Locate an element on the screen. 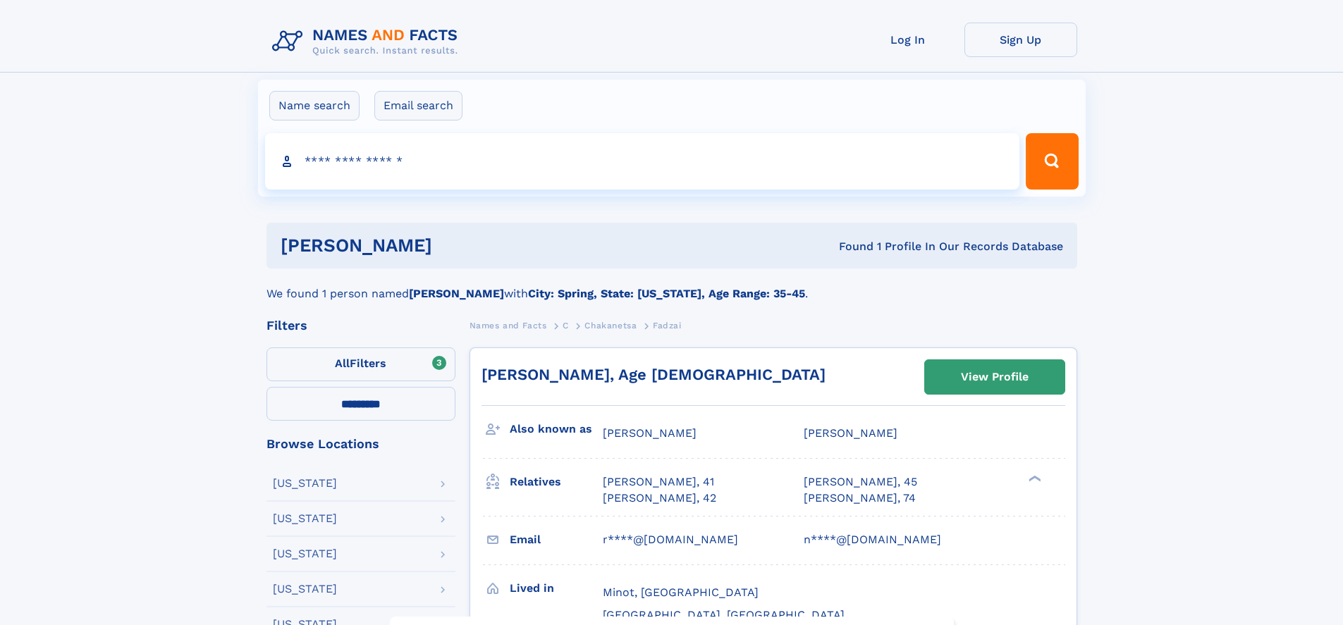 The height and width of the screenshot is (625, 1343). div: Filters is located at coordinates (361, 326).